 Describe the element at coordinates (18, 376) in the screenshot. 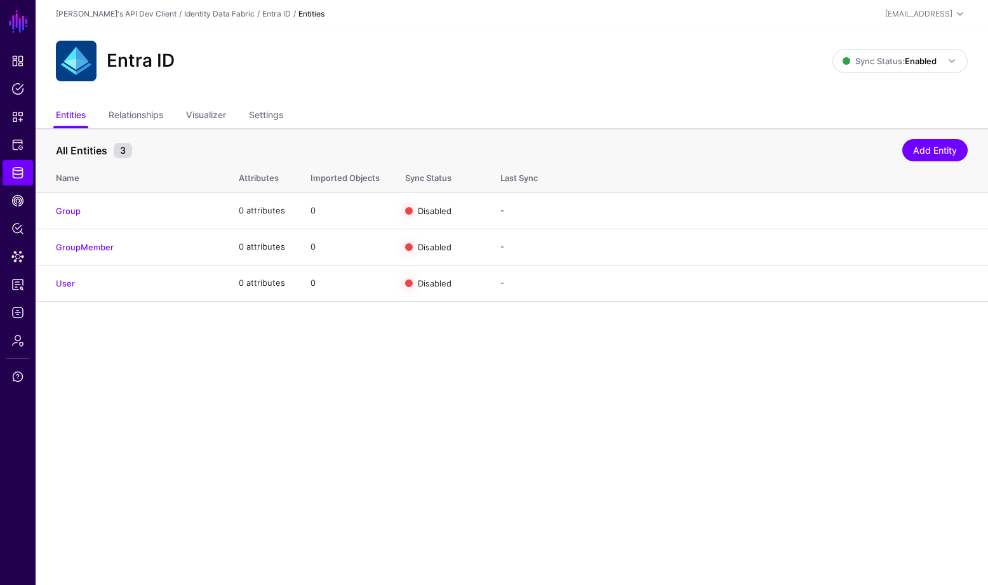

I see `span: Support` at that location.